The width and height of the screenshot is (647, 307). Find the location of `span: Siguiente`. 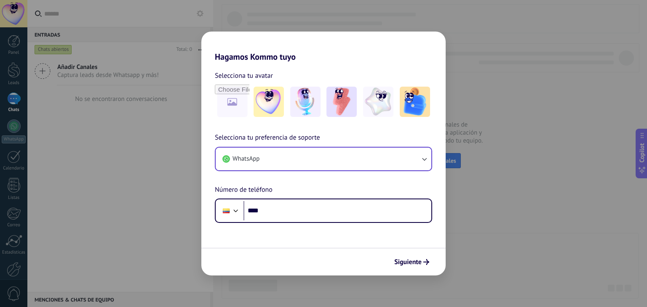

span: Siguiente is located at coordinates (408, 262).